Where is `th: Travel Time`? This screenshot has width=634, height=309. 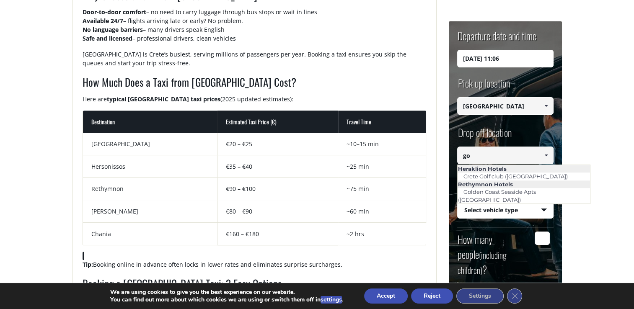 th: Travel Time is located at coordinates (382, 121).